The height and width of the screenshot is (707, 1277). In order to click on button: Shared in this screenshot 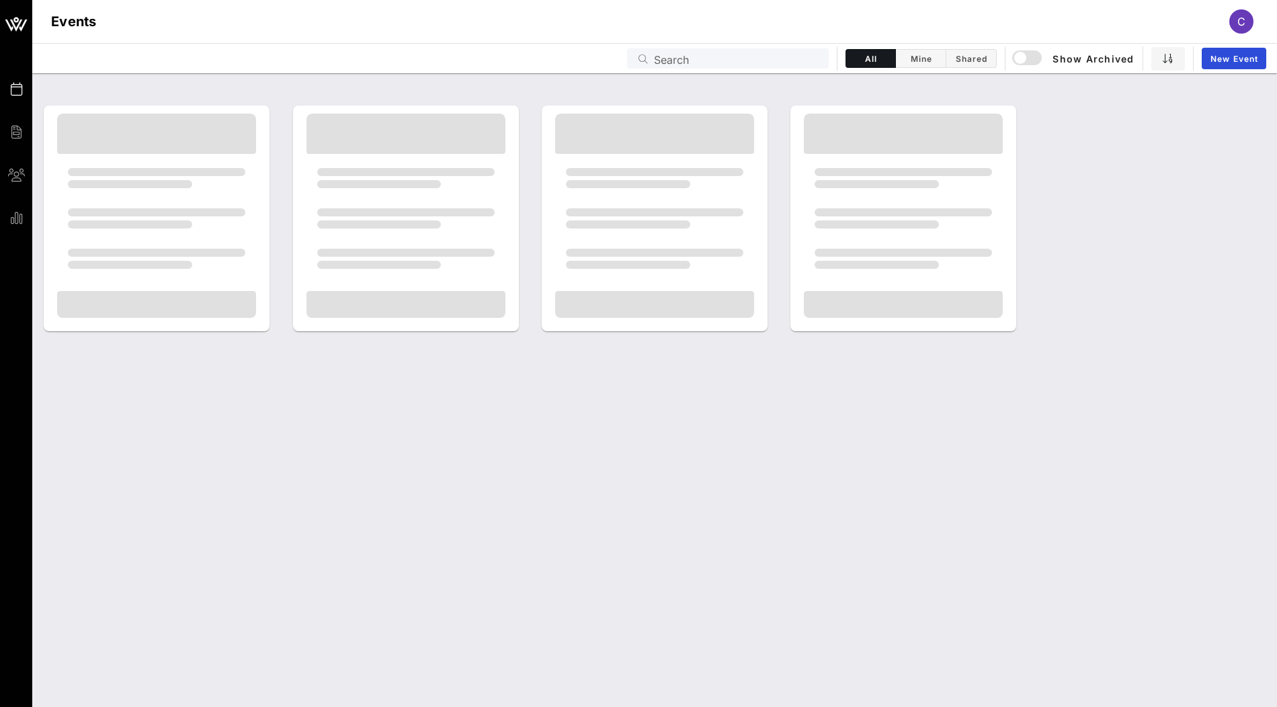, I will do `click(971, 58)`.